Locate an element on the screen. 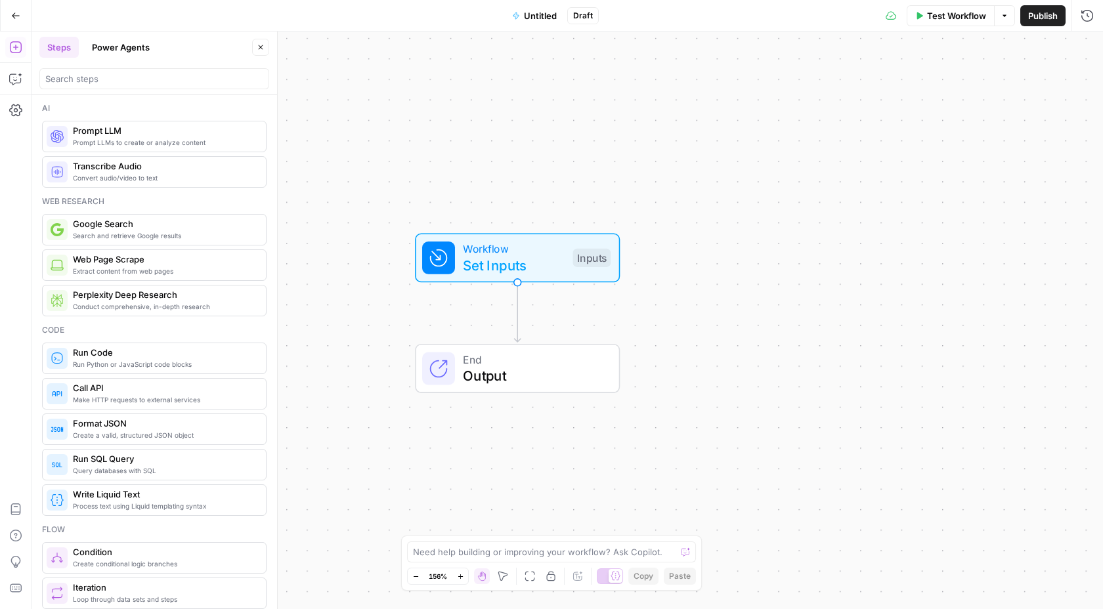 This screenshot has width=1103, height=609. g: Edge from start to end is located at coordinates (517, 312).